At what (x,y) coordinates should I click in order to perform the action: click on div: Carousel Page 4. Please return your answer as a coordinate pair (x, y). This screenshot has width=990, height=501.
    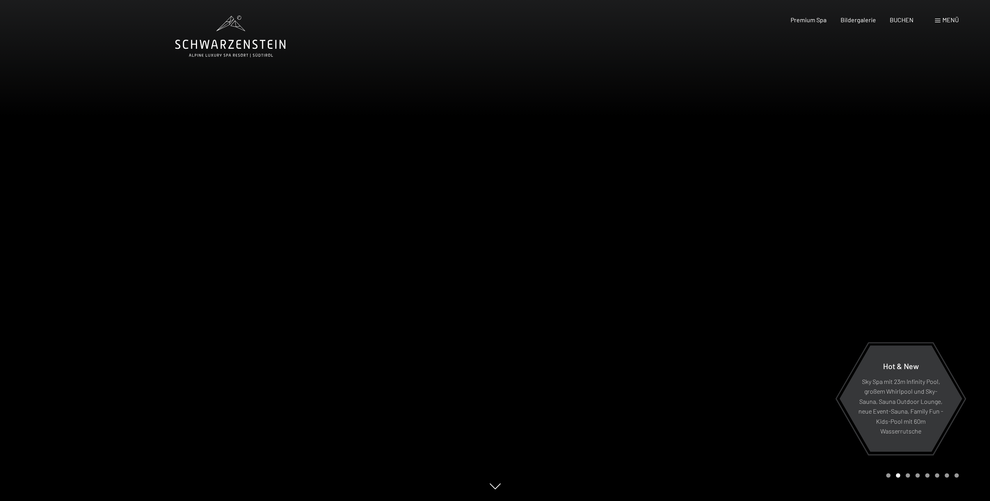
    Looking at the image, I should click on (917, 475).